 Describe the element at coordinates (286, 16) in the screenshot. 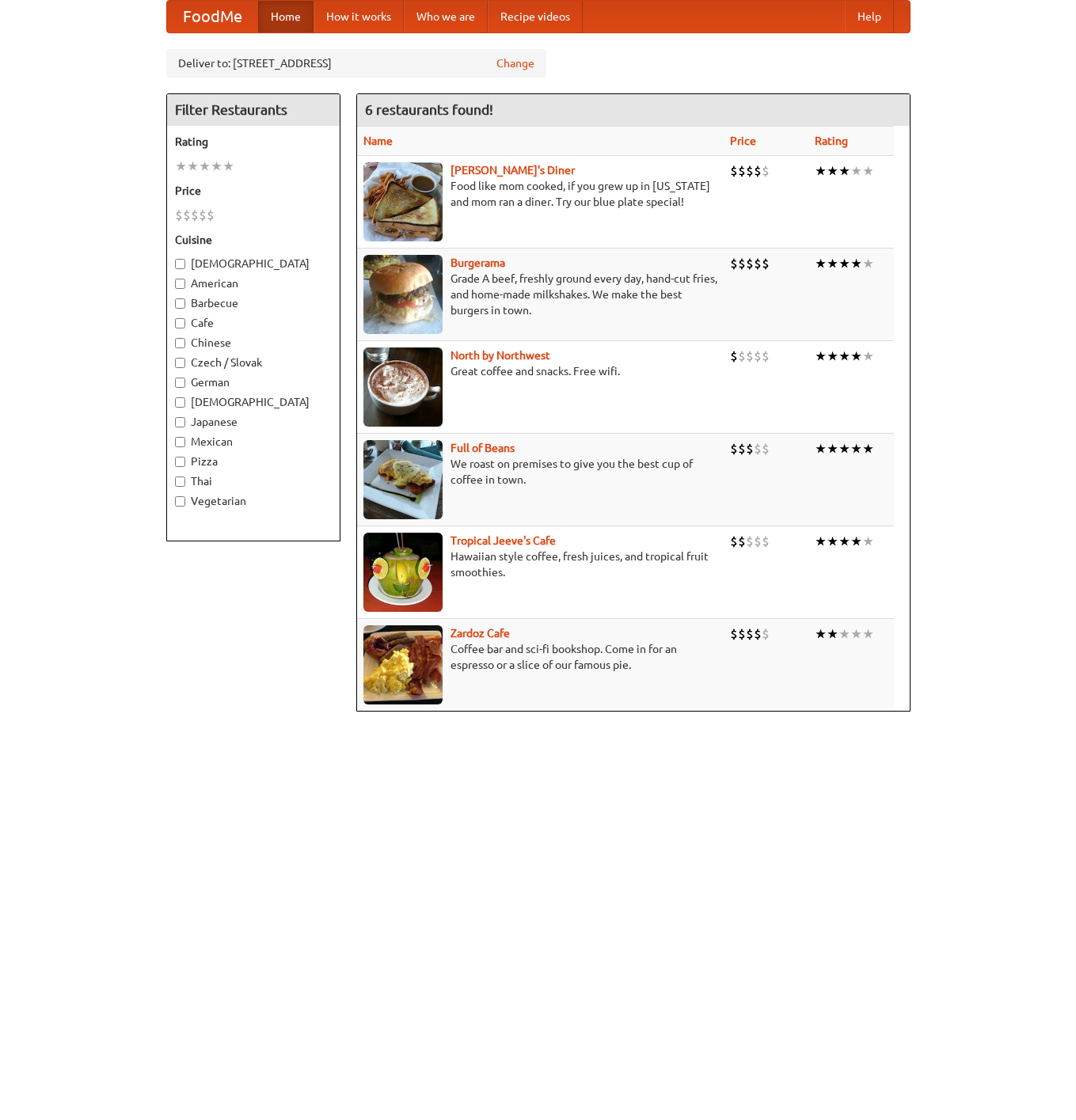

I see `a: Home` at that location.